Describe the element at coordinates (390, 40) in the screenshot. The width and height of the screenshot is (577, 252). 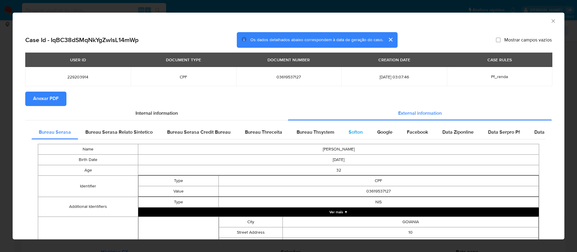
I see `button: cerrar` at that location.